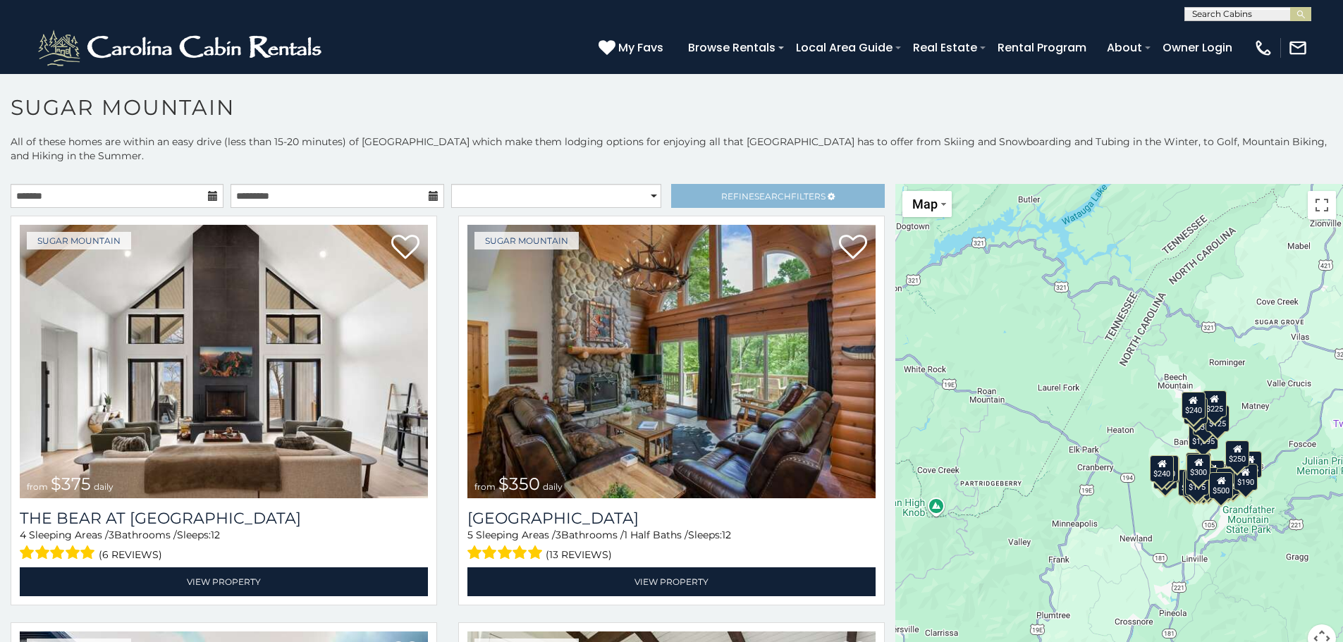 The image size is (1343, 642). What do you see at coordinates (671, 518) in the screenshot?
I see `h3: Grouse Moor Lodge` at bounding box center [671, 518].